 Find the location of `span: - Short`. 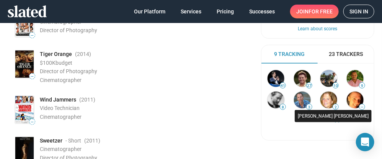

span: - Short is located at coordinates (73, 140).